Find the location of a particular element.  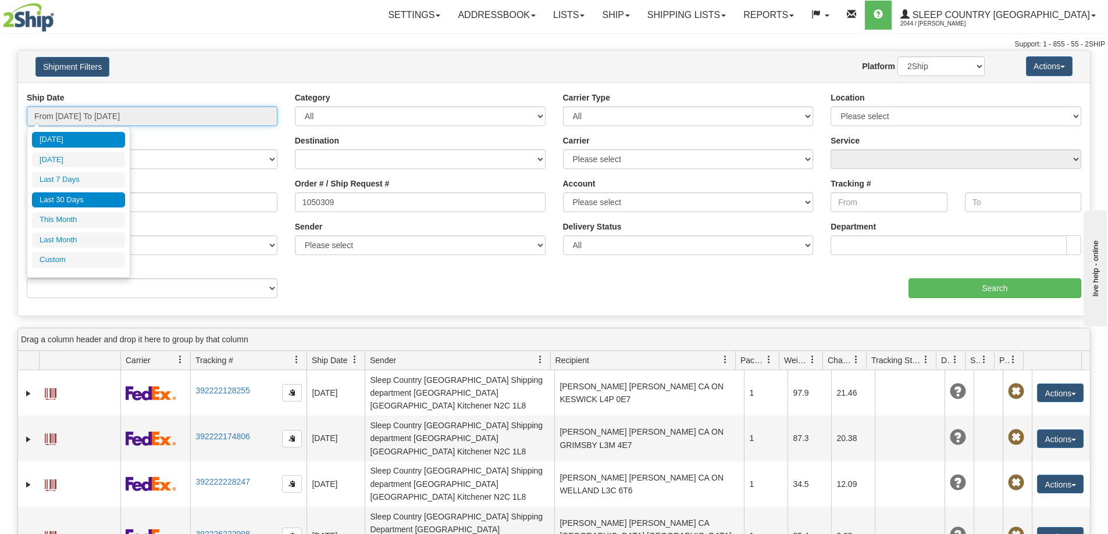

li: This Month is located at coordinates (79, 220).